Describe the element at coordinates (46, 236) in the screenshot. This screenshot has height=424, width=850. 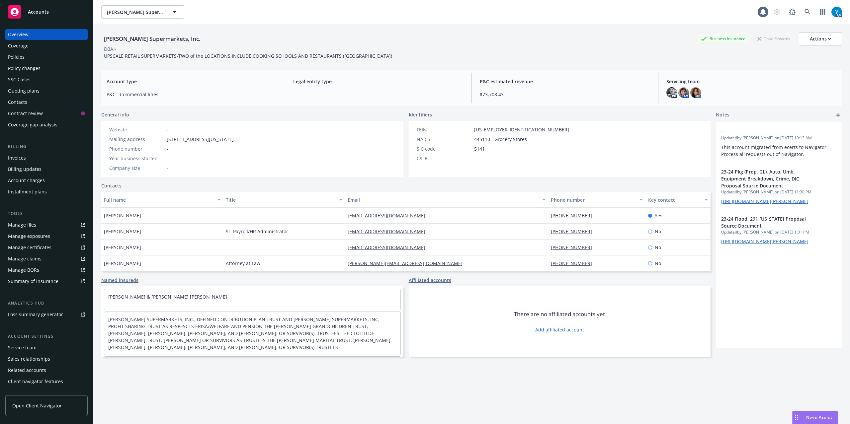
I see `a: Manage exposures` at that location.